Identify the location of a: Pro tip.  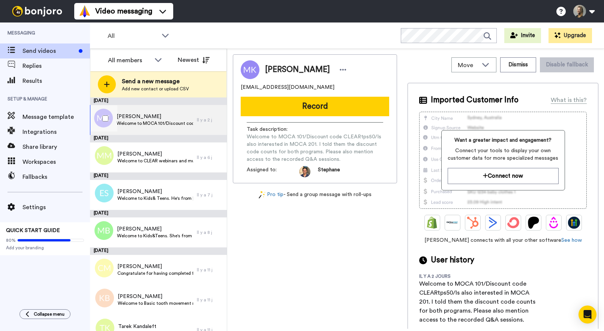
(271, 195).